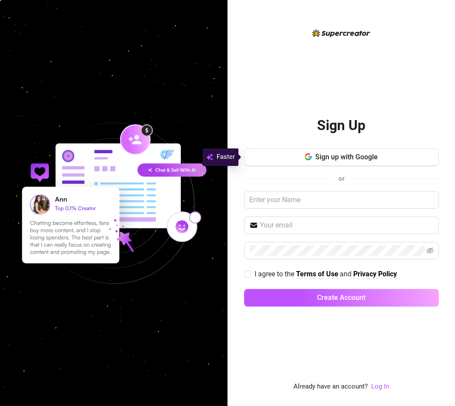 This screenshot has height=406, width=455. I want to click on span: eye-invisible, so click(430, 251).